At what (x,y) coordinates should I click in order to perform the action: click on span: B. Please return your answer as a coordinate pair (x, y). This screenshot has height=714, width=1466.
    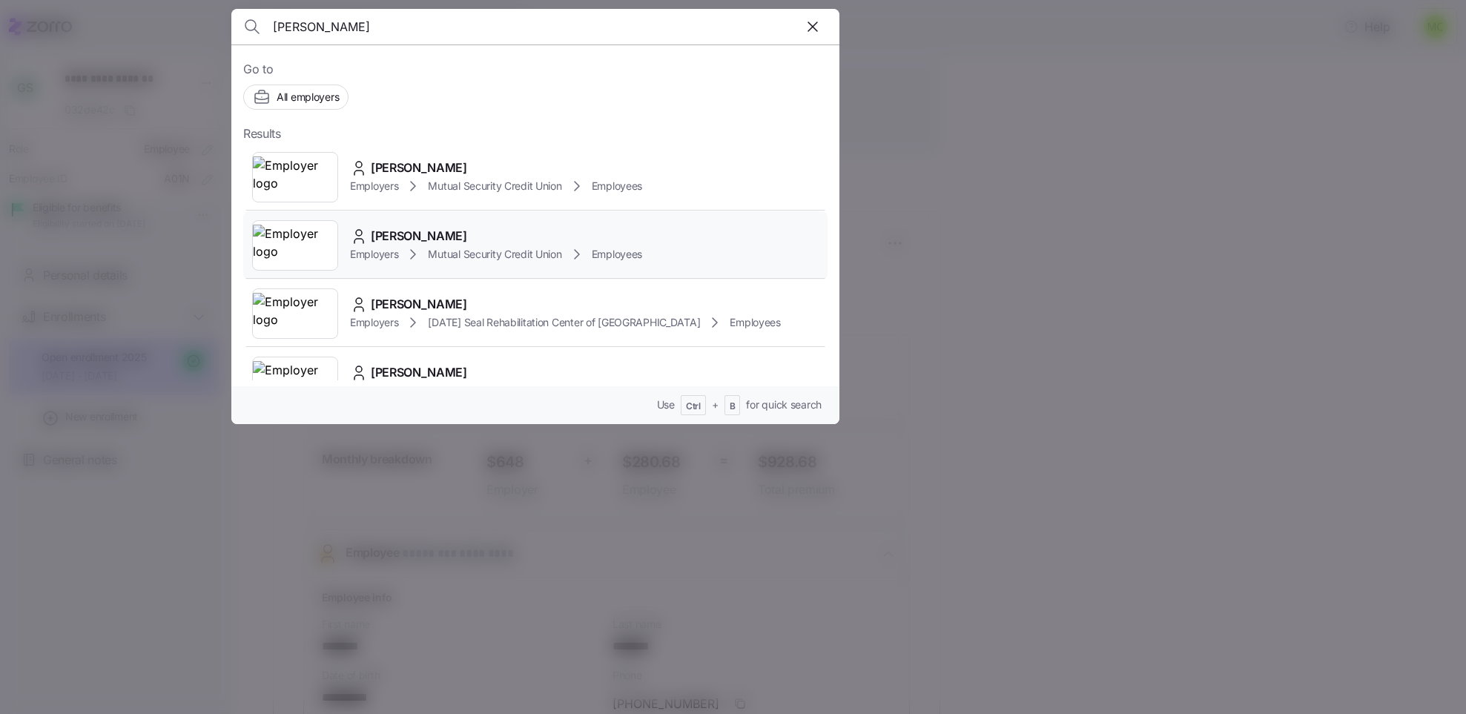
    Looking at the image, I should click on (732, 406).